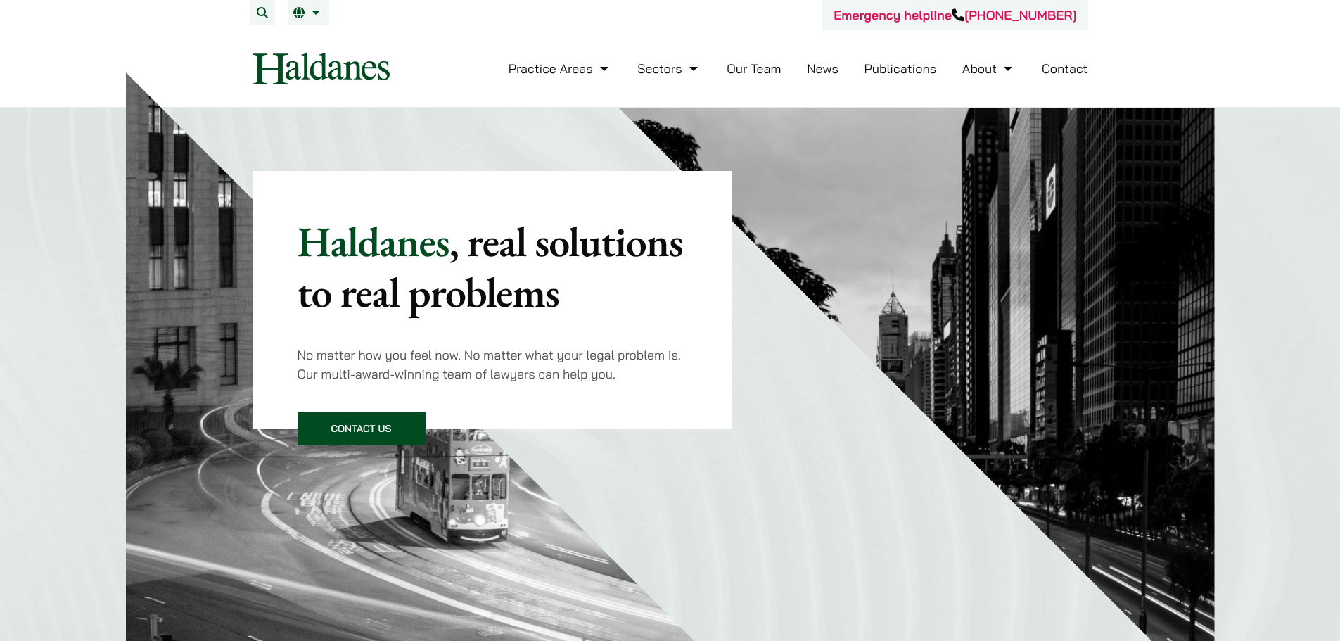 The width and height of the screenshot is (1340, 641). I want to click on a: Publications, so click(901, 68).